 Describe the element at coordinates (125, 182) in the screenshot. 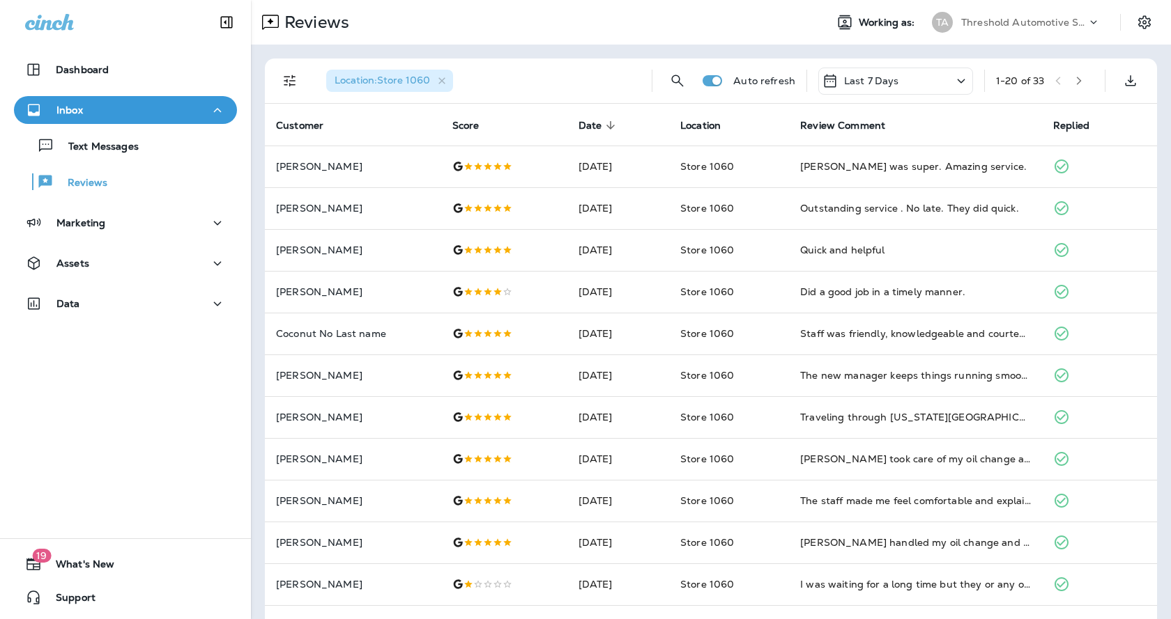

I see `button: Reviews` at that location.